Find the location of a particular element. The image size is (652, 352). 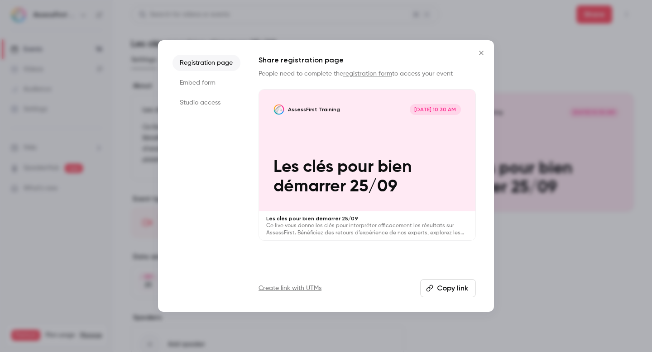

button: Copy link is located at coordinates (448, 288).